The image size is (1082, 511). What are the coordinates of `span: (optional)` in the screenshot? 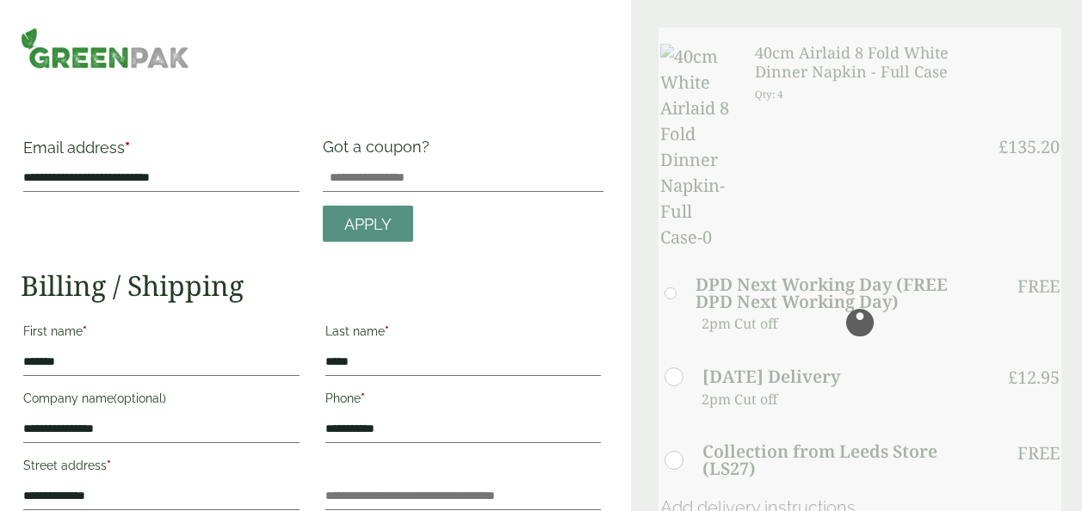 It's located at (139, 399).